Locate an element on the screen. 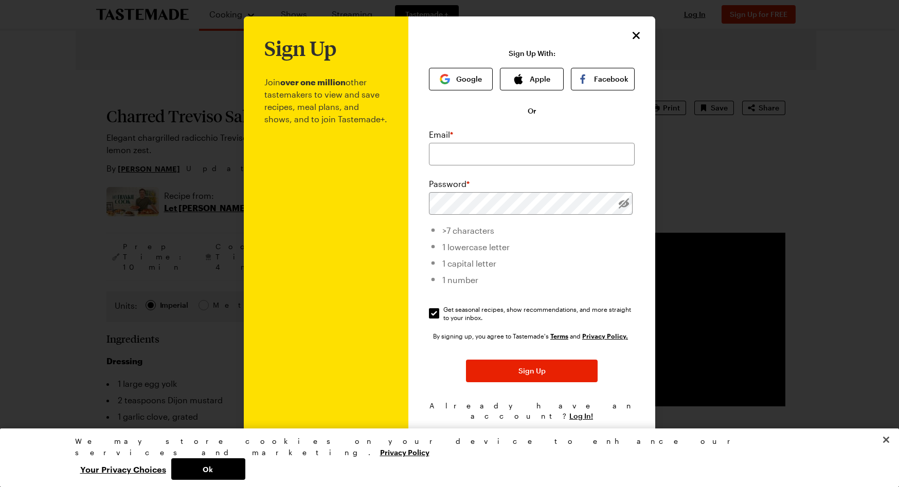 The width and height of the screenshot is (899, 487). button: Log In! is located at coordinates (581, 416).